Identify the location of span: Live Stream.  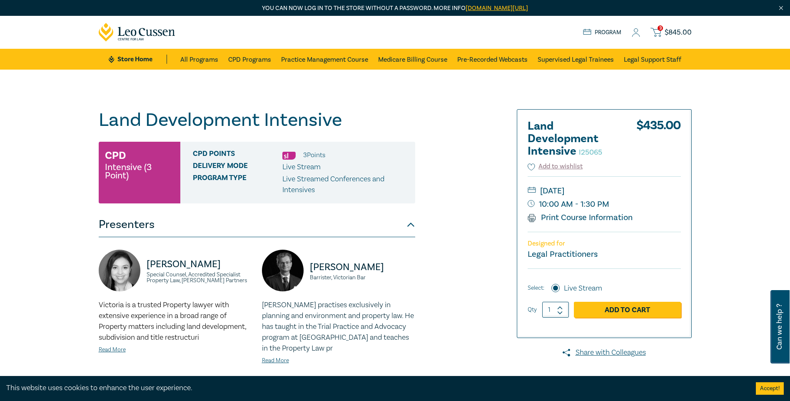
(302, 167).